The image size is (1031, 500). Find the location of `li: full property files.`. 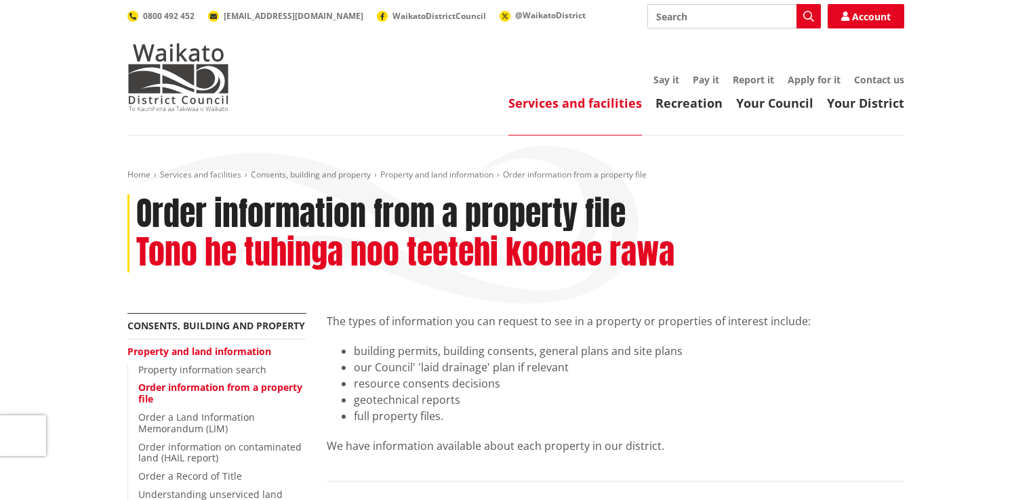

li: full property files. is located at coordinates (629, 416).